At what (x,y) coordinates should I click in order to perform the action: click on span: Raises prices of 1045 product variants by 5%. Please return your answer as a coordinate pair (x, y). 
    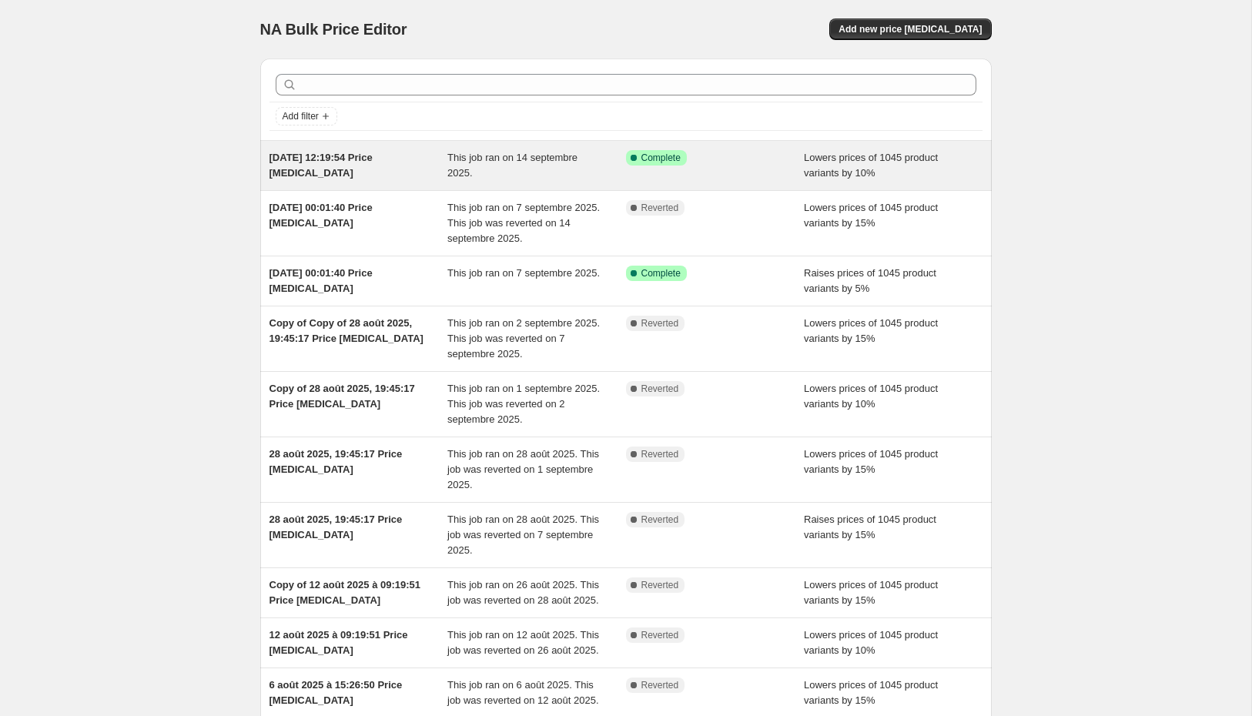
    Looking at the image, I should click on (870, 280).